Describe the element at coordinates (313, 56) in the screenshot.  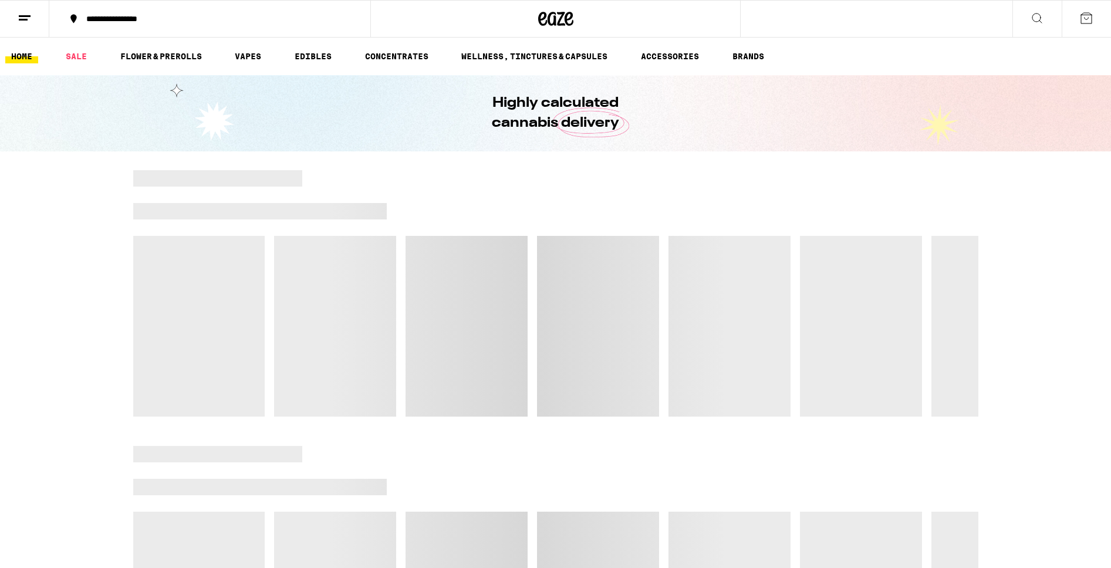
I see `a: EDIBLES` at that location.